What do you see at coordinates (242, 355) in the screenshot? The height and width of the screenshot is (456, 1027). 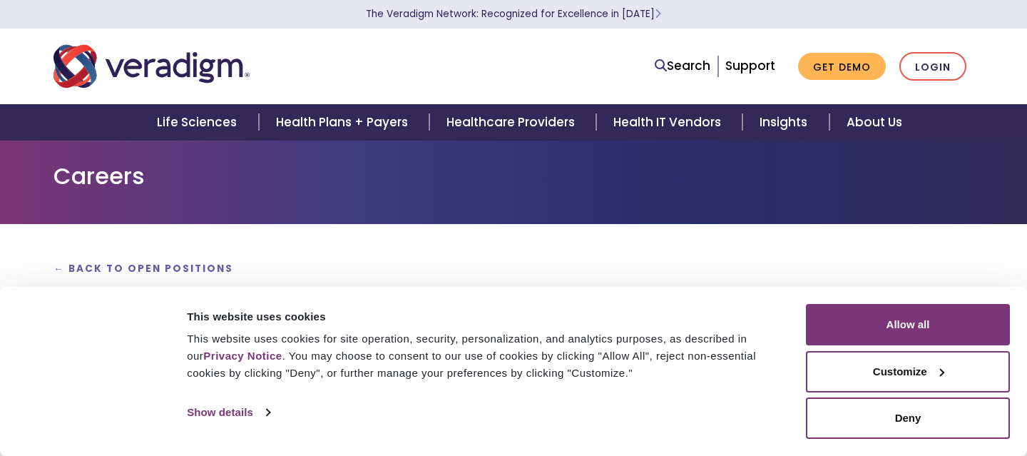 I see `a: Privacy Notice` at bounding box center [242, 355].